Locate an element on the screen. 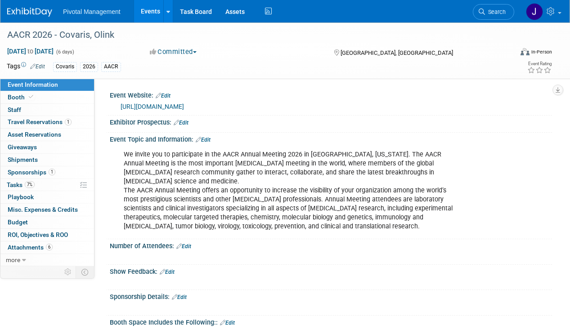 This screenshot has width=570, height=330. span: Budget is located at coordinates (18, 222).